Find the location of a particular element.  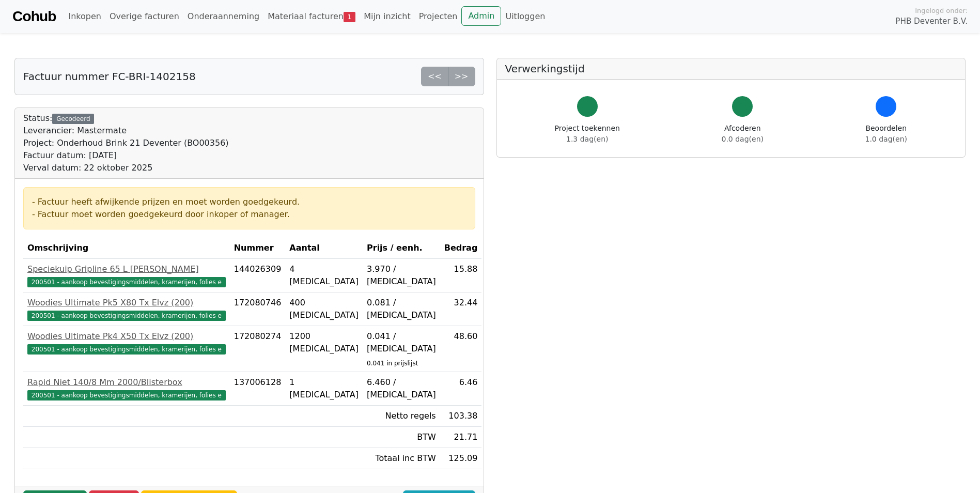

div: Afcoderen is located at coordinates (742, 134).